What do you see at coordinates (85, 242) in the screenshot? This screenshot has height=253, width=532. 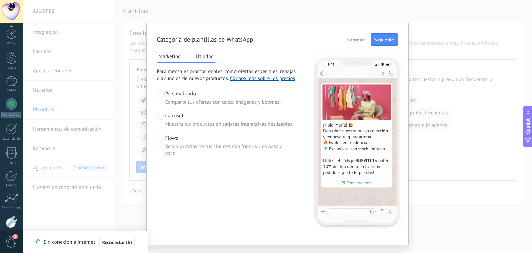 I see `div: Sin conexión a Internet` at bounding box center [85, 242].